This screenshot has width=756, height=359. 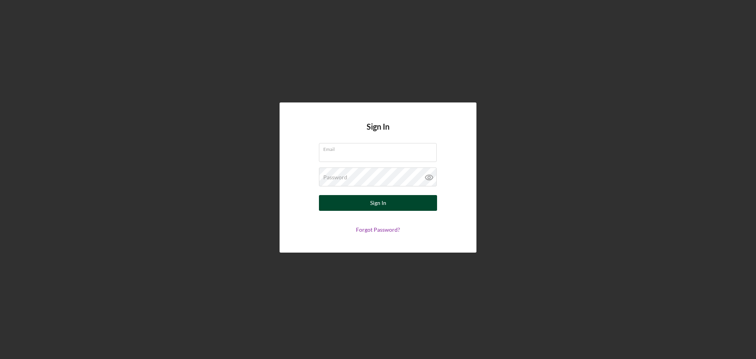 What do you see at coordinates (378, 203) in the screenshot?
I see `button: Sign In` at bounding box center [378, 203].